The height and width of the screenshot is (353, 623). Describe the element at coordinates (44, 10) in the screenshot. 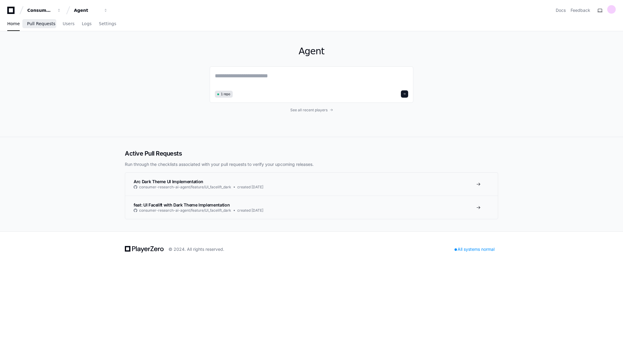

I see `button: Consumer Research AI` at that location.